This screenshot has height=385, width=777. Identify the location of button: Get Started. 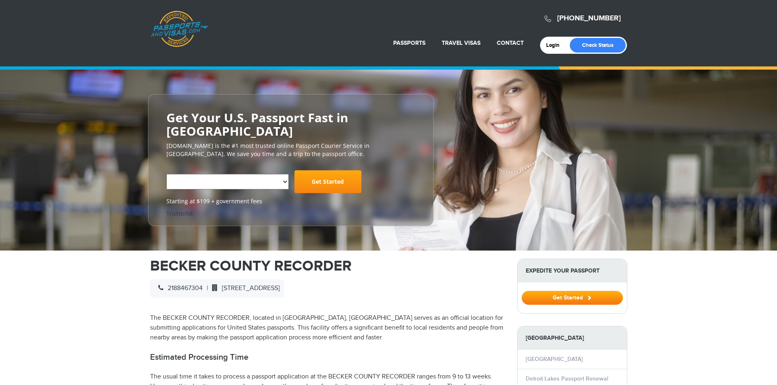
(572, 298).